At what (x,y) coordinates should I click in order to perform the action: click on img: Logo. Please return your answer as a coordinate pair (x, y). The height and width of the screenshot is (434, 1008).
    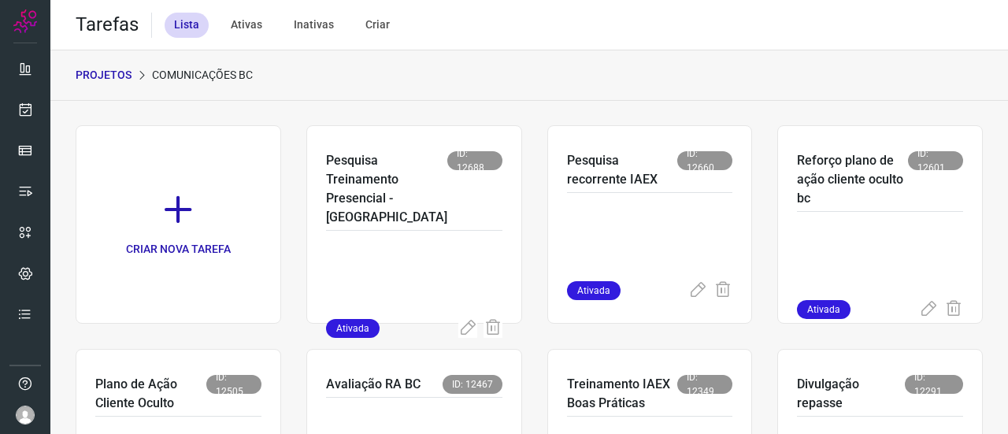
    Looking at the image, I should click on (25, 21).